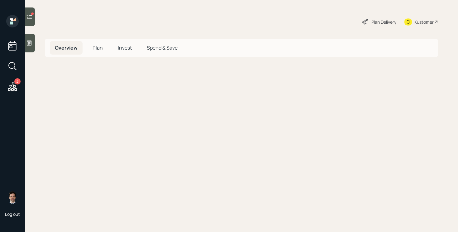  I want to click on span: Spend & Save, so click(162, 48).